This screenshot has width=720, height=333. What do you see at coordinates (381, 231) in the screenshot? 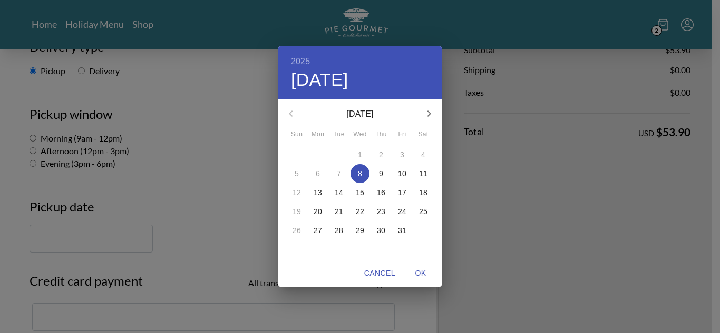
I see `p: 30` at bounding box center [381, 231].